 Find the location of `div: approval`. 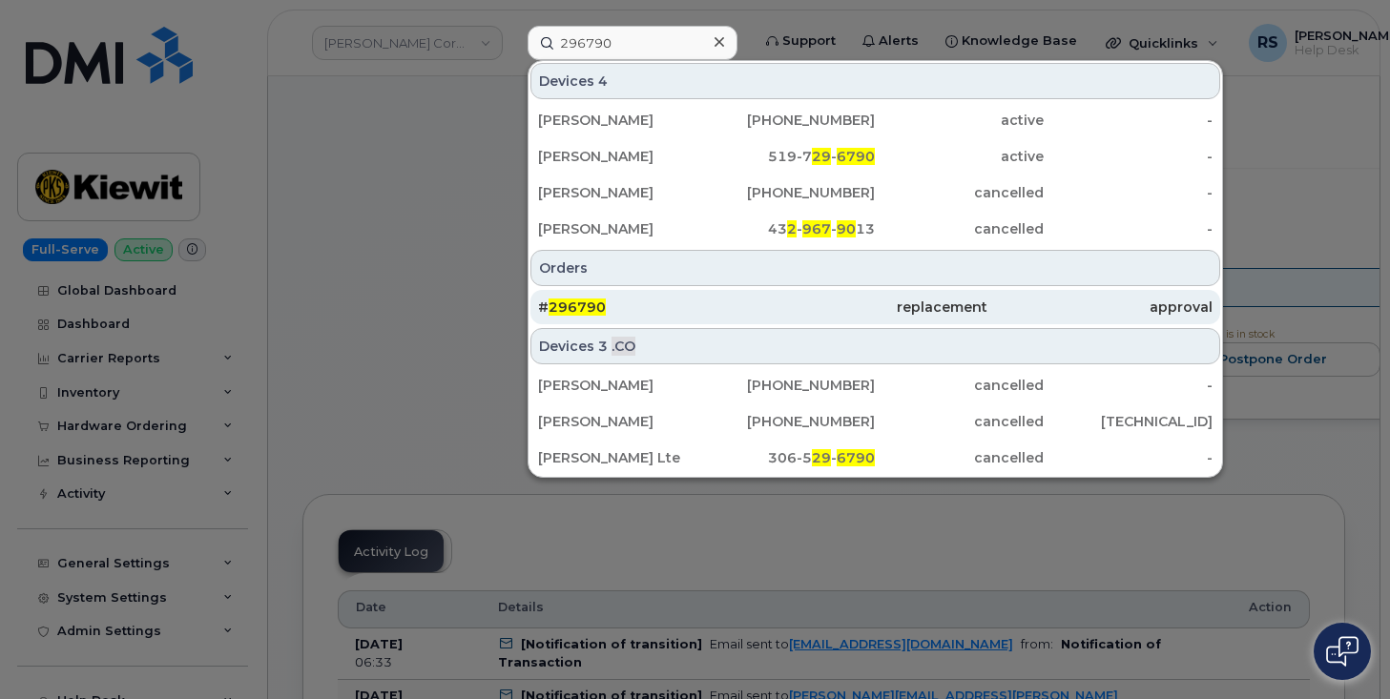

div: approval is located at coordinates (1100, 307).